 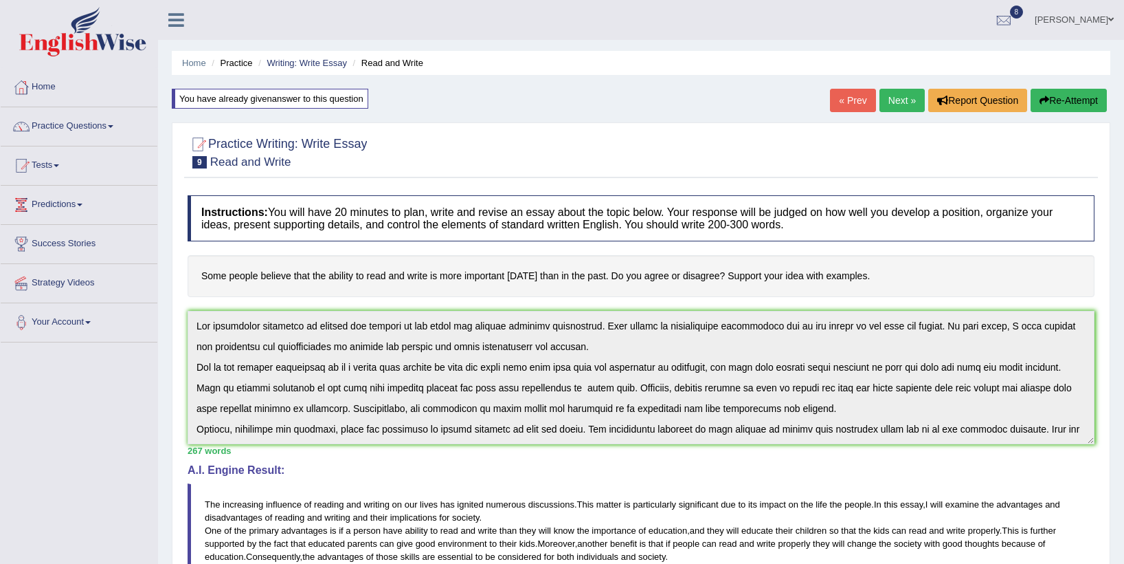 What do you see at coordinates (821, 504) in the screenshot?
I see `span: life` at bounding box center [821, 504].